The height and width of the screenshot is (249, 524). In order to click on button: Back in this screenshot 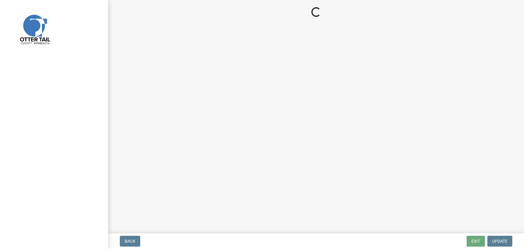, I will do `click(130, 241)`.